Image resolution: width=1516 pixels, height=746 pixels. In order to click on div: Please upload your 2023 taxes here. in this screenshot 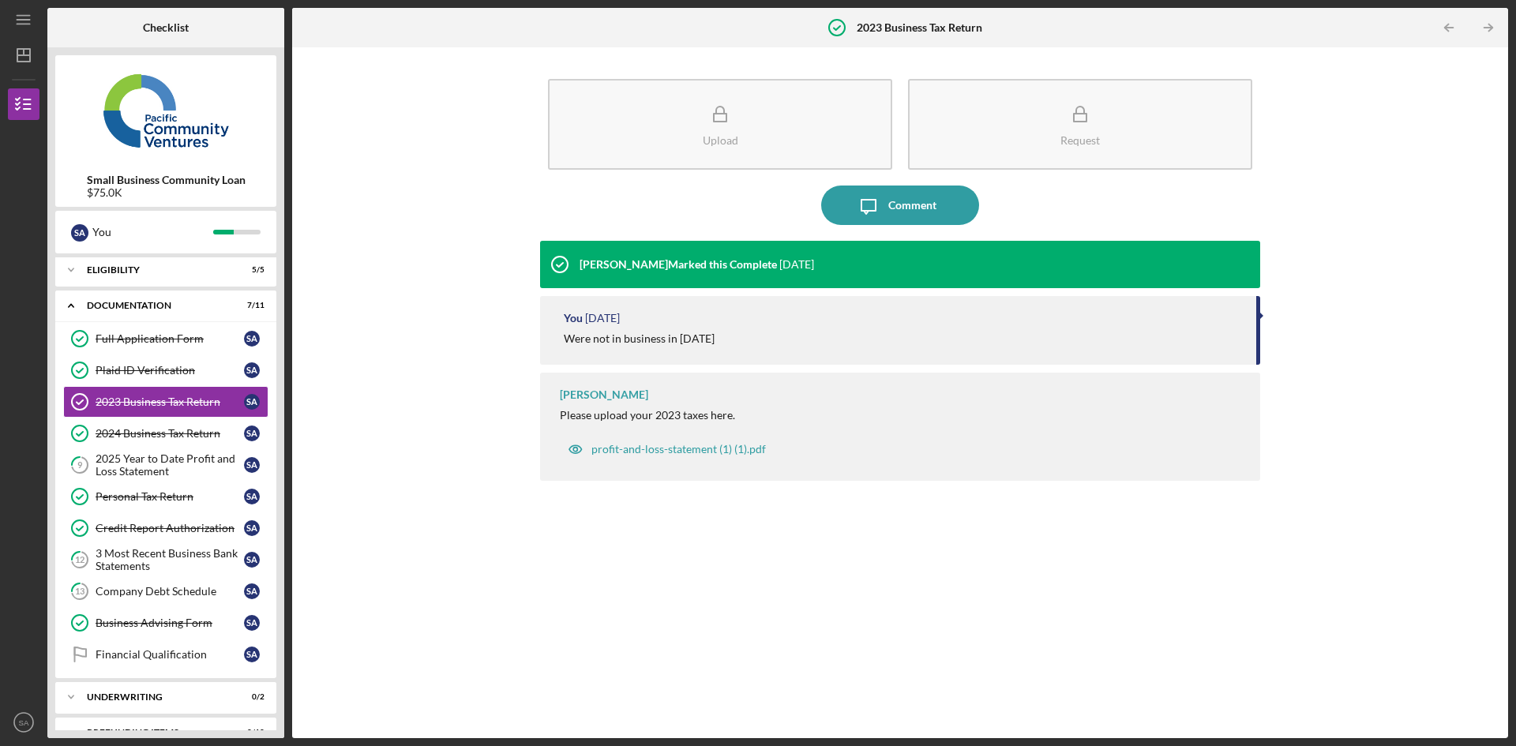, I will do `click(647, 415)`.